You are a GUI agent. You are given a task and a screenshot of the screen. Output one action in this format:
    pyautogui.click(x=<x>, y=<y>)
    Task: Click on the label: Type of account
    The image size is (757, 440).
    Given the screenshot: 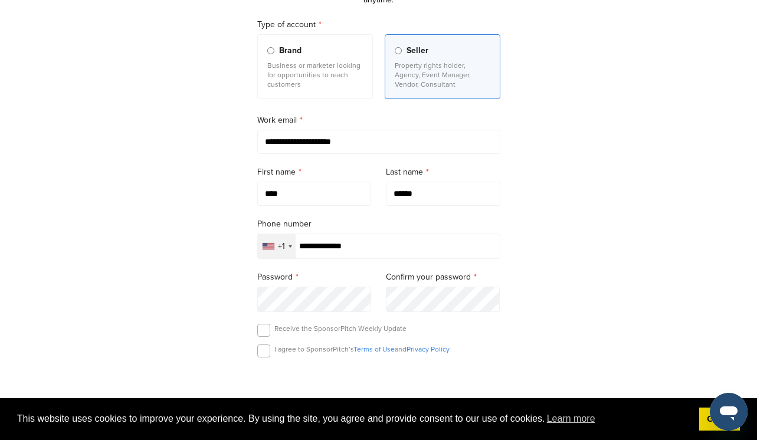 What is the action you would take?
    pyautogui.click(x=379, y=25)
    